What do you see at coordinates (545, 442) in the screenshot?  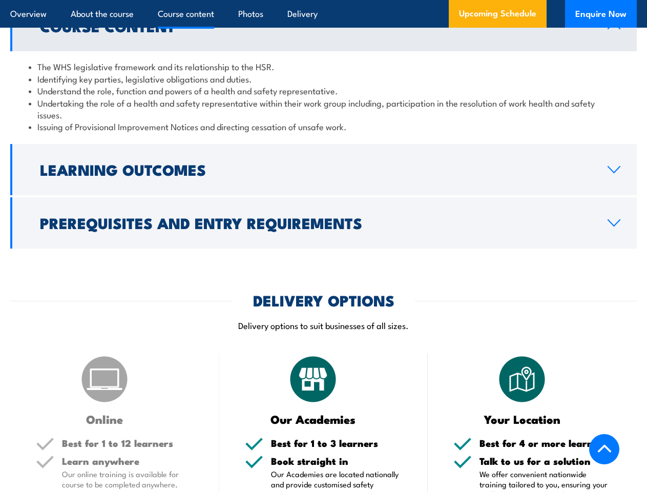 I see `h5: Best for 4 or more learners` at bounding box center [545, 442].